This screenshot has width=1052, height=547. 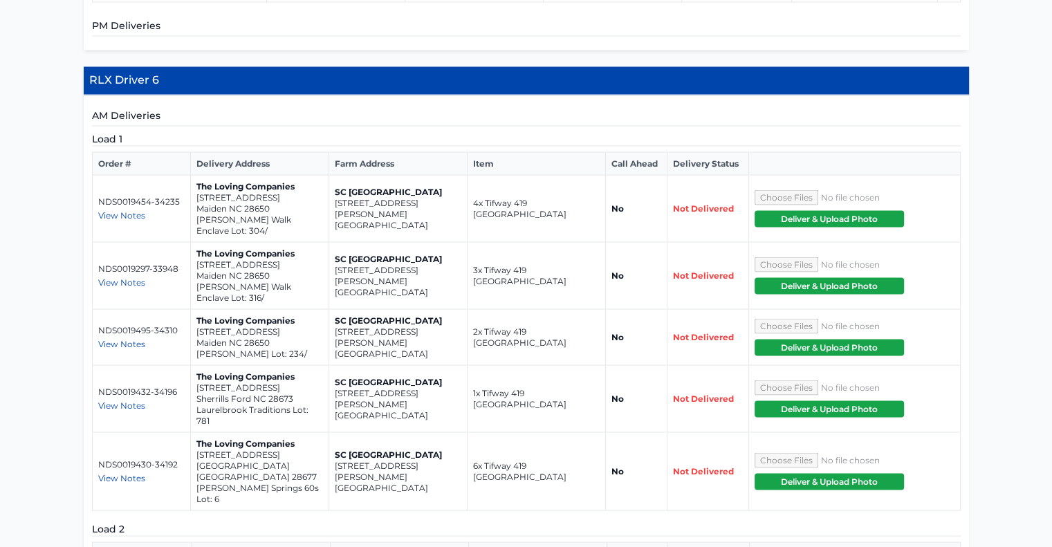 I want to click on p: NDS0019495-34310, so click(x=142, y=330).